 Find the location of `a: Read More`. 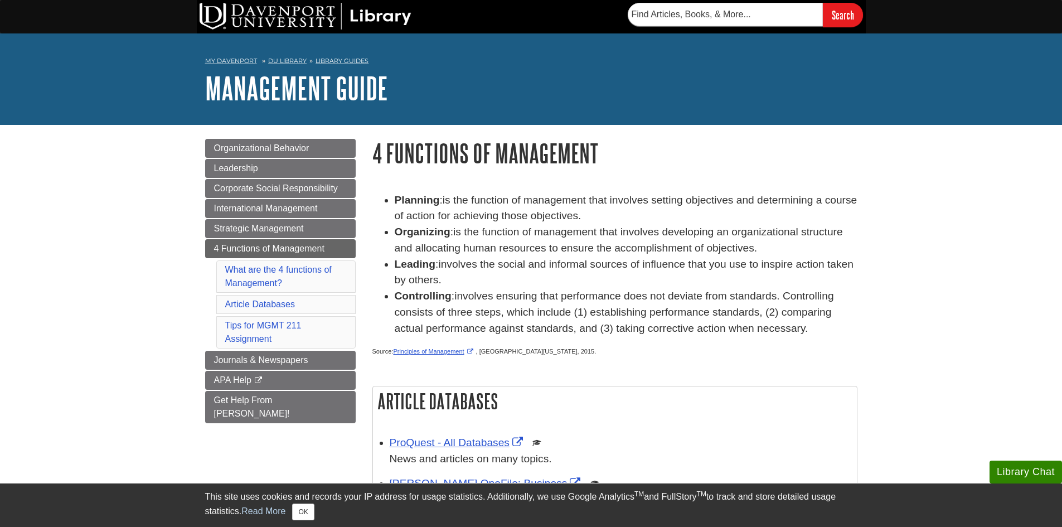

a: Read More is located at coordinates (263, 511).